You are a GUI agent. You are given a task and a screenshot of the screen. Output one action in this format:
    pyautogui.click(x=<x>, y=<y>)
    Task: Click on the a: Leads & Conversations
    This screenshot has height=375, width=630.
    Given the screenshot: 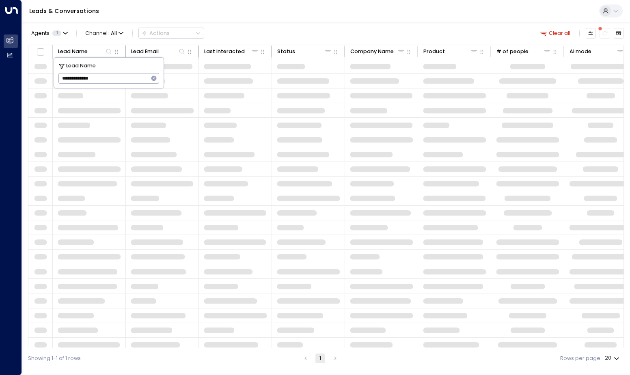 What is the action you would take?
    pyautogui.click(x=64, y=11)
    